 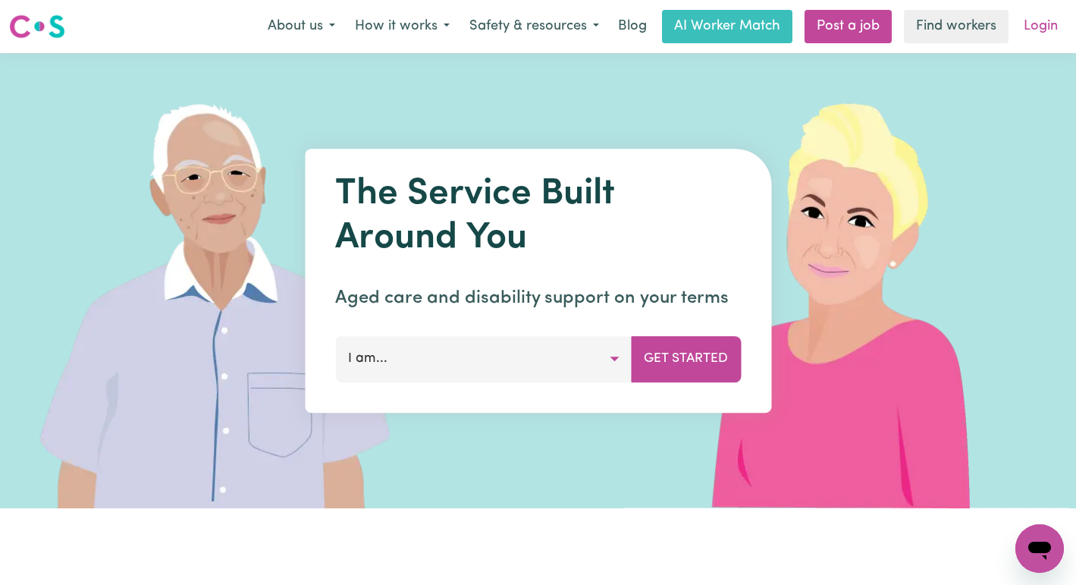 I want to click on button: Get Started, so click(x=685, y=359).